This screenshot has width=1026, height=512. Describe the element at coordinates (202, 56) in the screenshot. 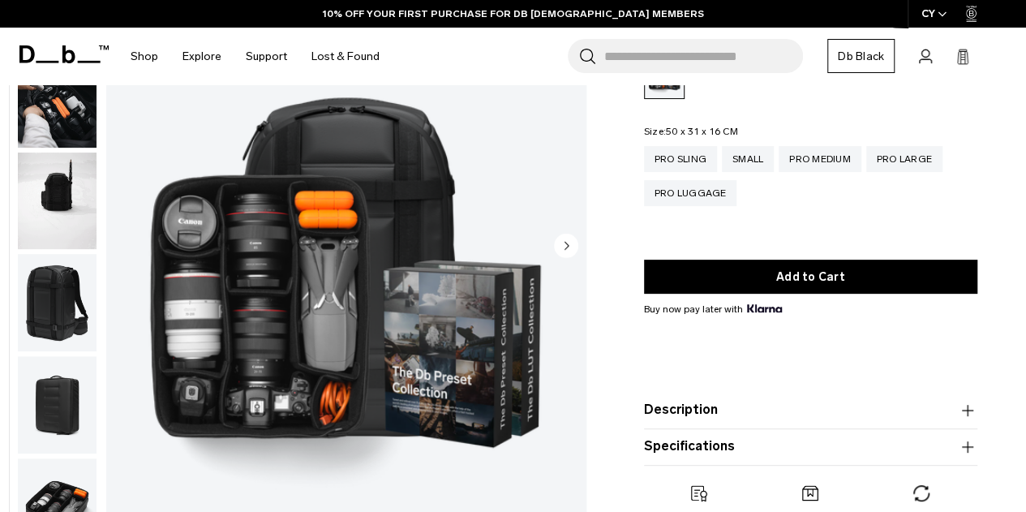

I see `a: Explore` at that location.